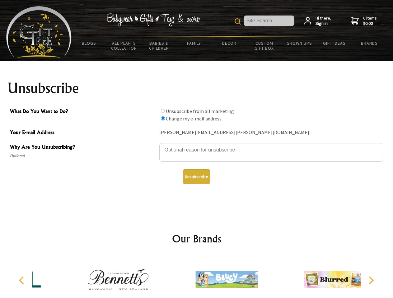  I want to click on a: 0 items$0.00, so click(364, 21).